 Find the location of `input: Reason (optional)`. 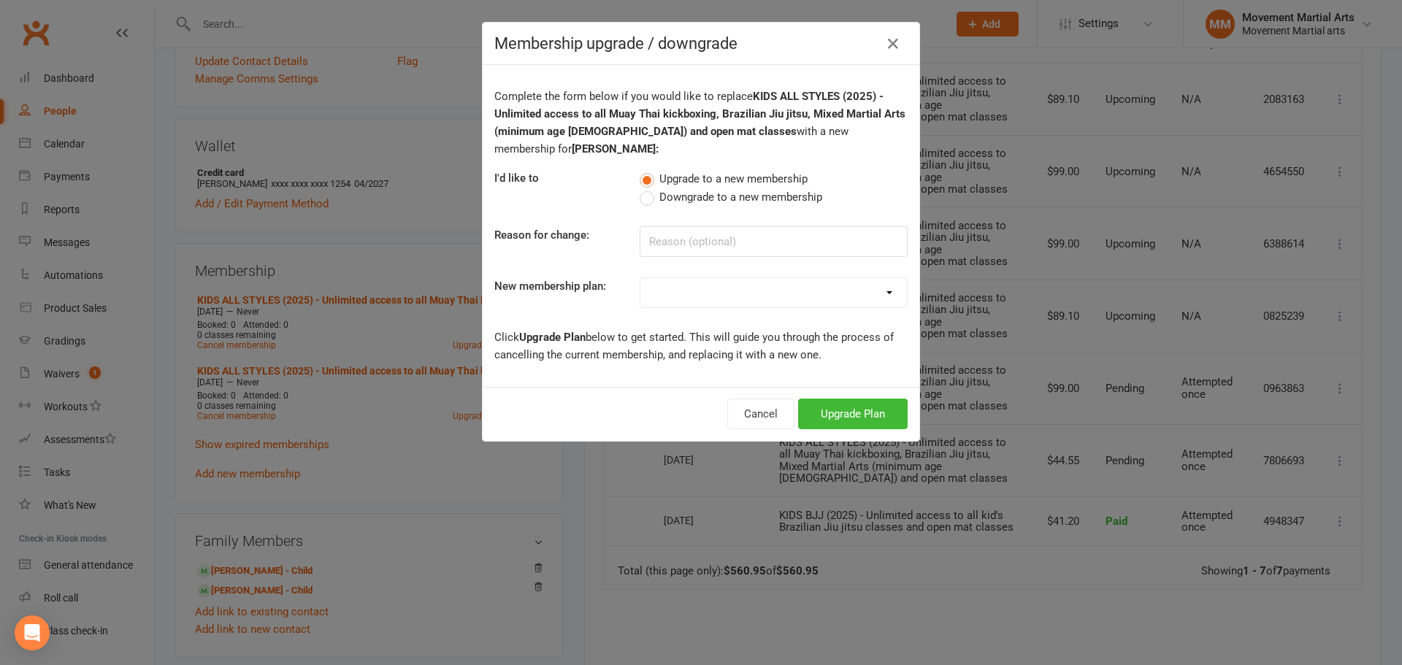

input: Reason (optional) is located at coordinates (773, 242).